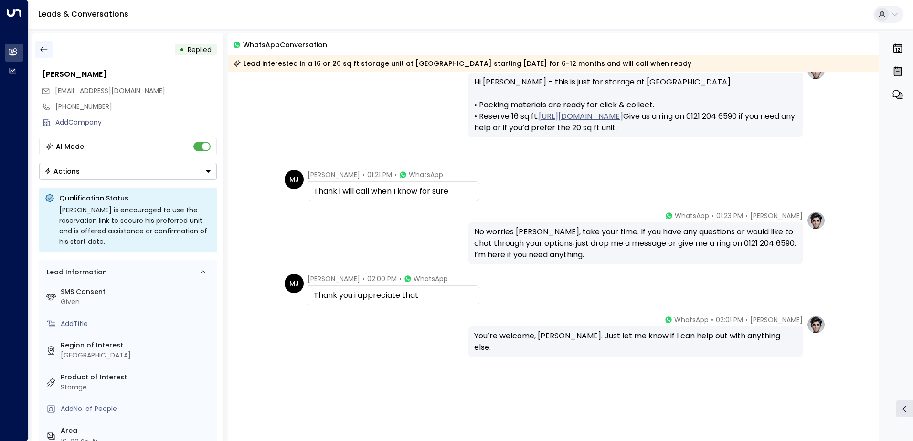 The image size is (913, 441). What do you see at coordinates (135, 198) in the screenshot?
I see `p: Qualification Status` at bounding box center [135, 198].